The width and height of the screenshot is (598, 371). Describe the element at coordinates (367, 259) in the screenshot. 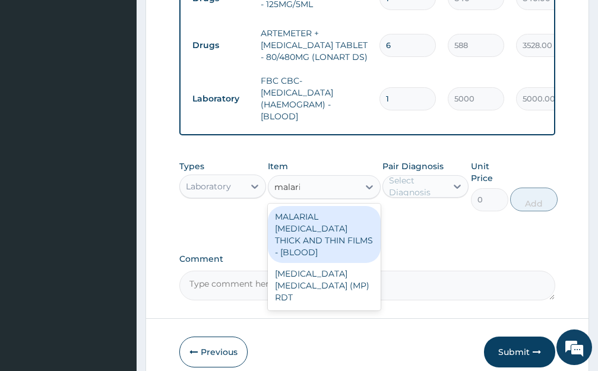

I see `label: Comment` at that location.